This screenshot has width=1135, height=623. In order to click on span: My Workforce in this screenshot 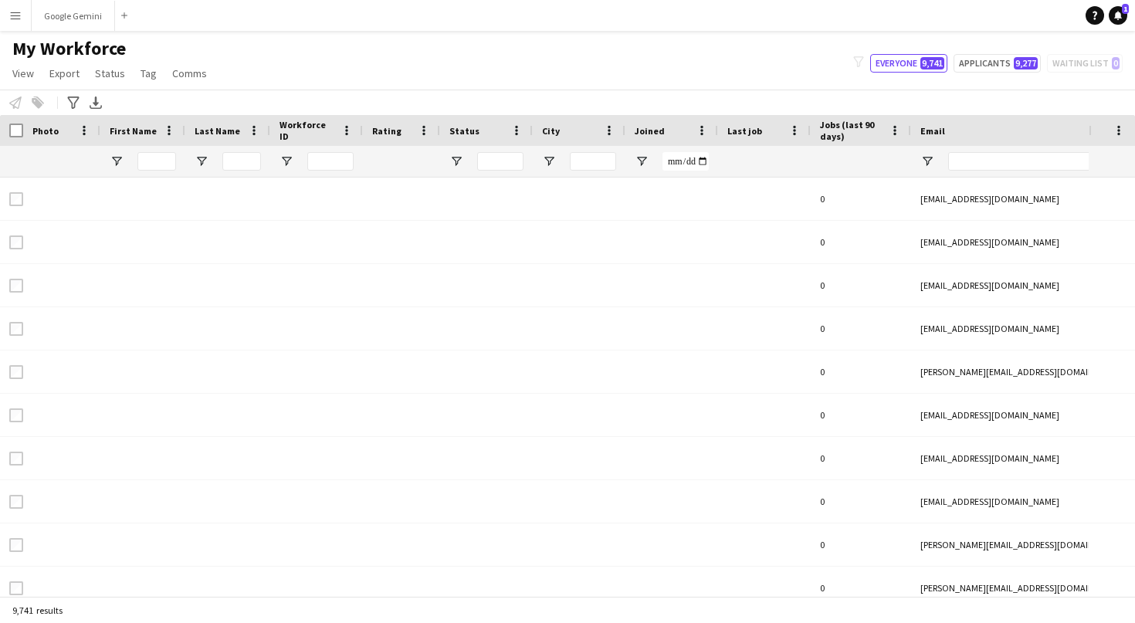, I will do `click(69, 49)`.